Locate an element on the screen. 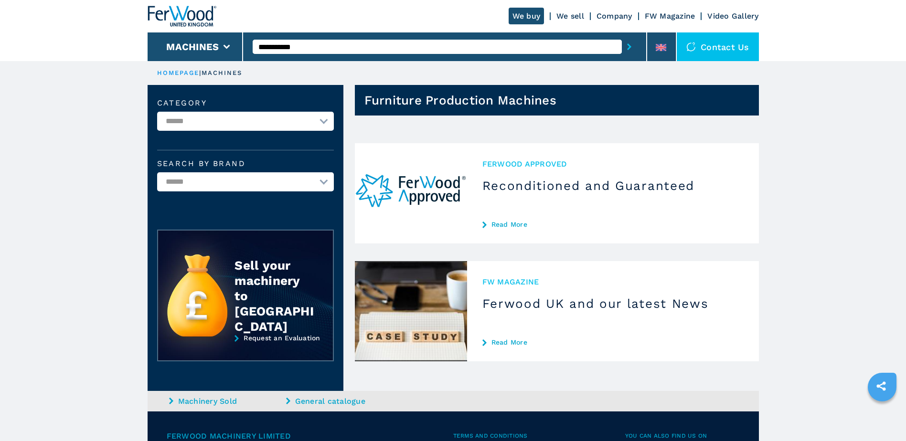 The image size is (906, 441). h1: Furniture Production Machines is located at coordinates (461, 100).